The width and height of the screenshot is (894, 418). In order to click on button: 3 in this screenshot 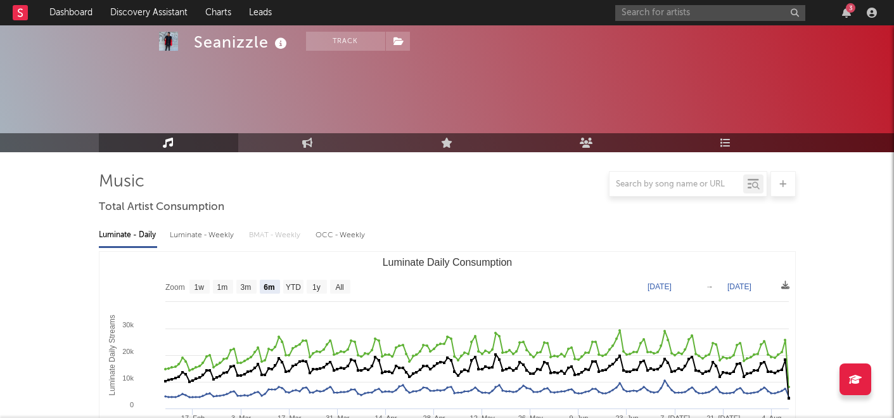, I will do `click(847, 13)`.